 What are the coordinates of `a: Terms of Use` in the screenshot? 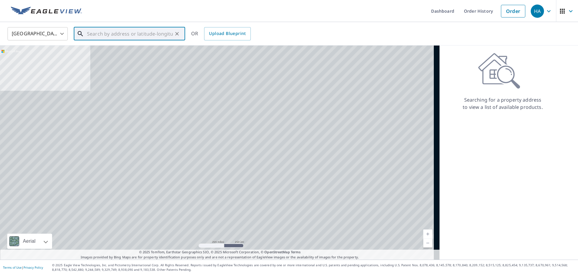 It's located at (12, 267).